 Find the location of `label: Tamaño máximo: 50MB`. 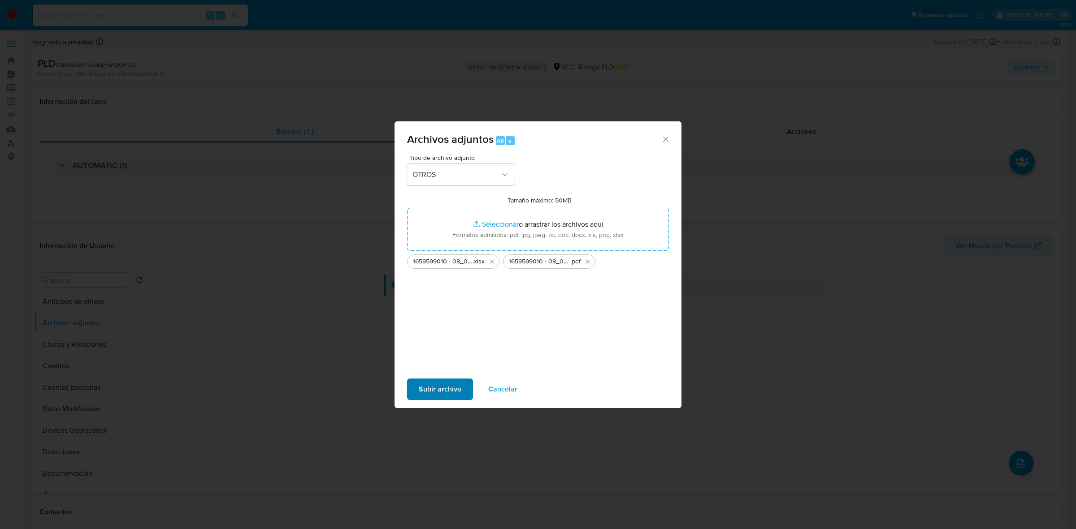

label: Tamaño máximo: 50MB is located at coordinates (539, 200).